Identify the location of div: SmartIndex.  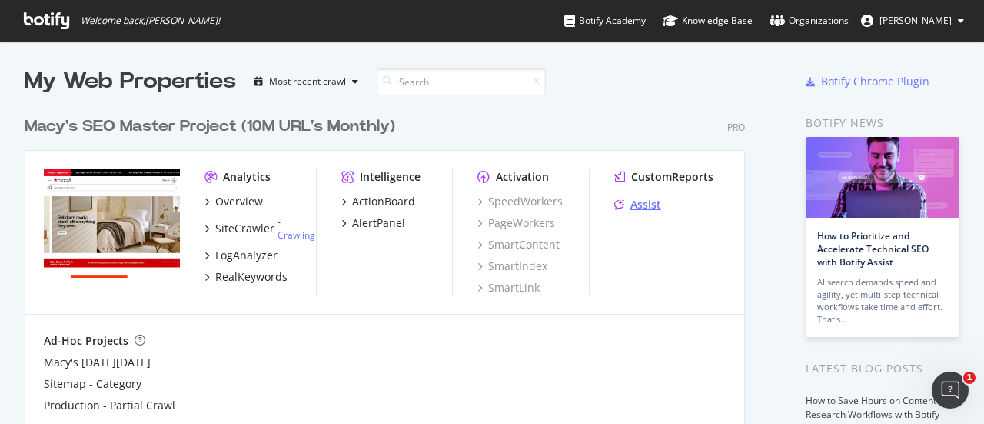
(512, 266).